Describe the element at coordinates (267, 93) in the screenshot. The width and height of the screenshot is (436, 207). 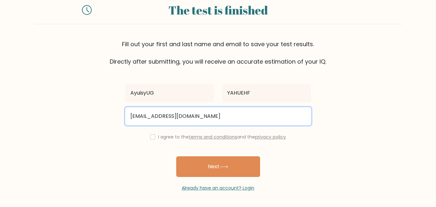
I see `input: Last name` at that location.